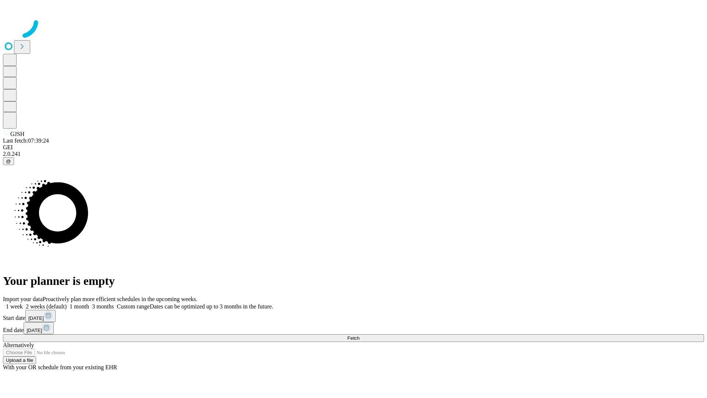  What do you see at coordinates (354, 338) in the screenshot?
I see `button: Fetch` at bounding box center [354, 338].